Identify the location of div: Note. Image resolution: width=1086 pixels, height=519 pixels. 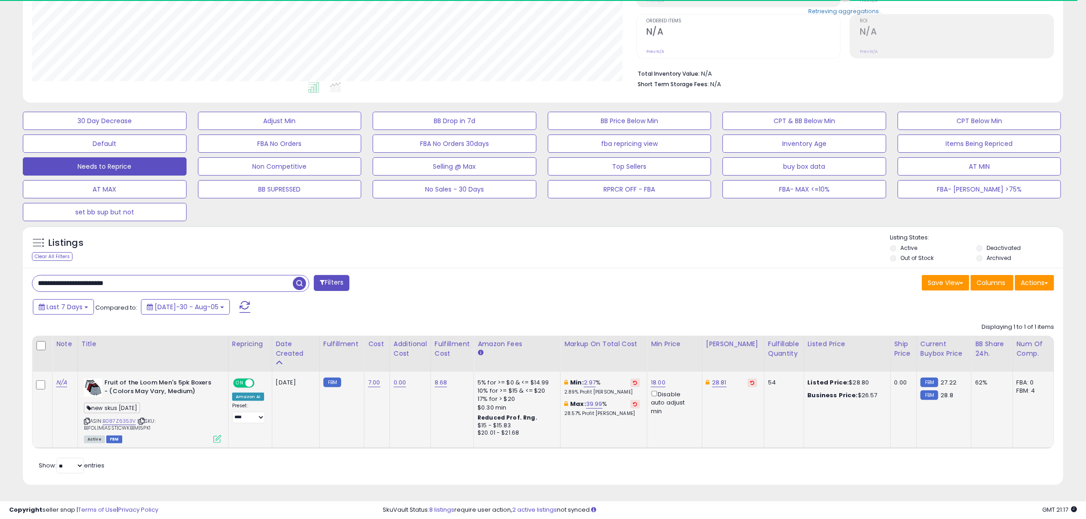
(65, 344).